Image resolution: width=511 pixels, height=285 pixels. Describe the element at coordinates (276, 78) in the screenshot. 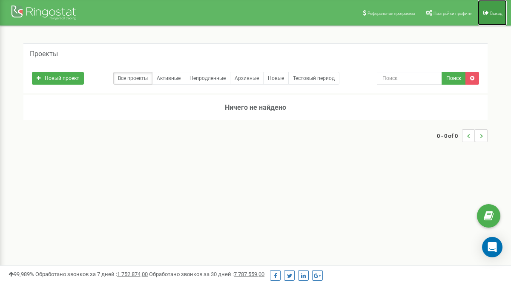

I see `a: Новые` at that location.